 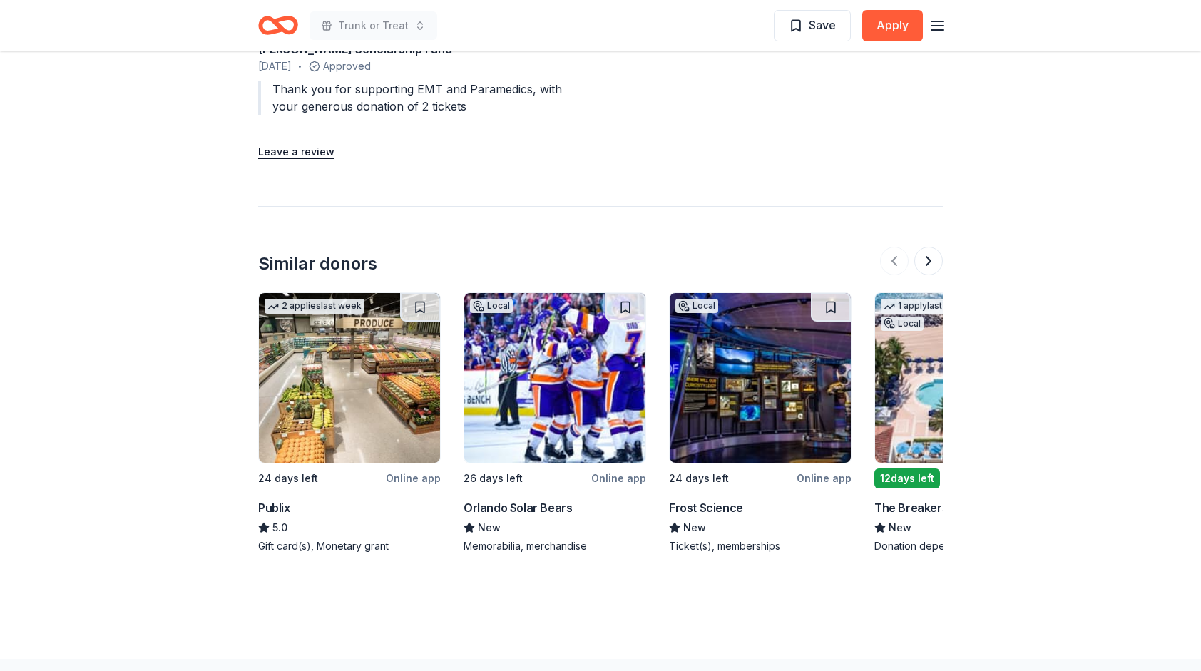 What do you see at coordinates (350, 546) in the screenshot?
I see `div: Gift card(s), Monetary grant` at bounding box center [350, 546].